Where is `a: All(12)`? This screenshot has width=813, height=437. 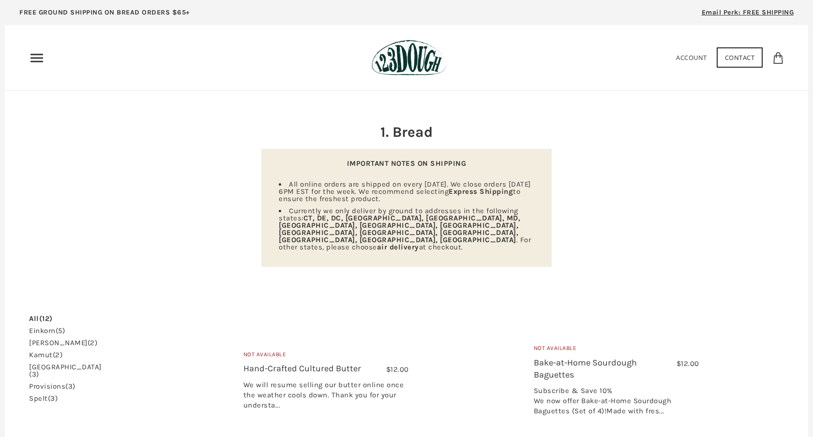 a: All(12) is located at coordinates (41, 319).